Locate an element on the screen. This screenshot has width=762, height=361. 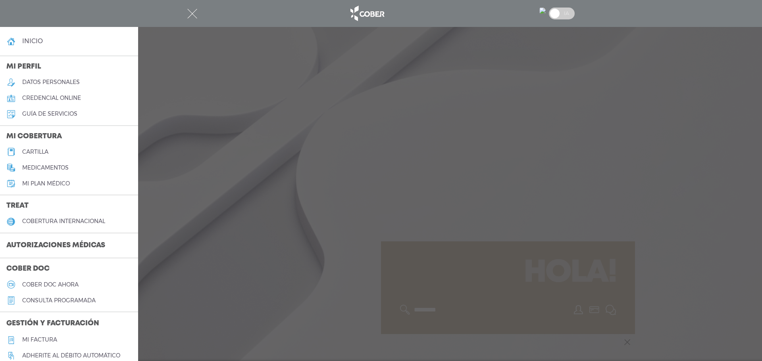
img: logo_cober_home-white.png is located at coordinates (366, 13).